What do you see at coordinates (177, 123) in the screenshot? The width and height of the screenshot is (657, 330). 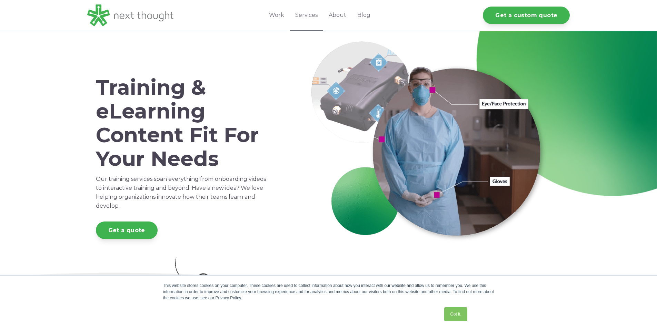 I see `span: Training & eLearning Content Fit For Your Needs` at bounding box center [177, 123].